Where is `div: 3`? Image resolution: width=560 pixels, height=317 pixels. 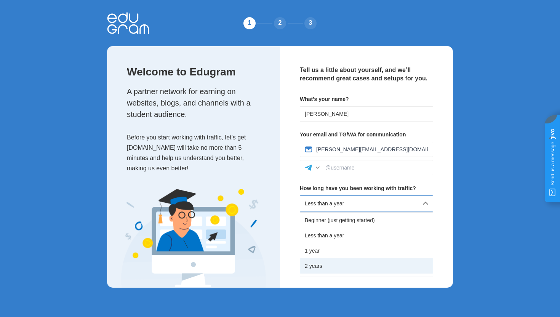
div: 3 is located at coordinates (311, 23).